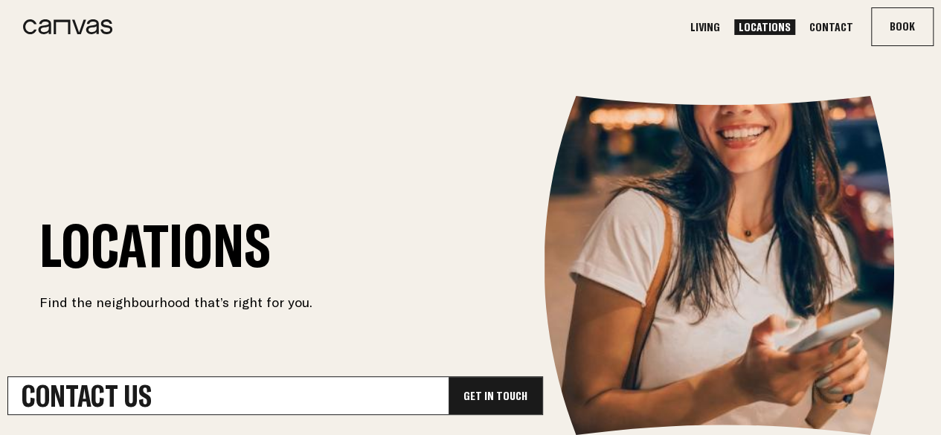  What do you see at coordinates (902, 27) in the screenshot?
I see `button: Book` at bounding box center [902, 27].